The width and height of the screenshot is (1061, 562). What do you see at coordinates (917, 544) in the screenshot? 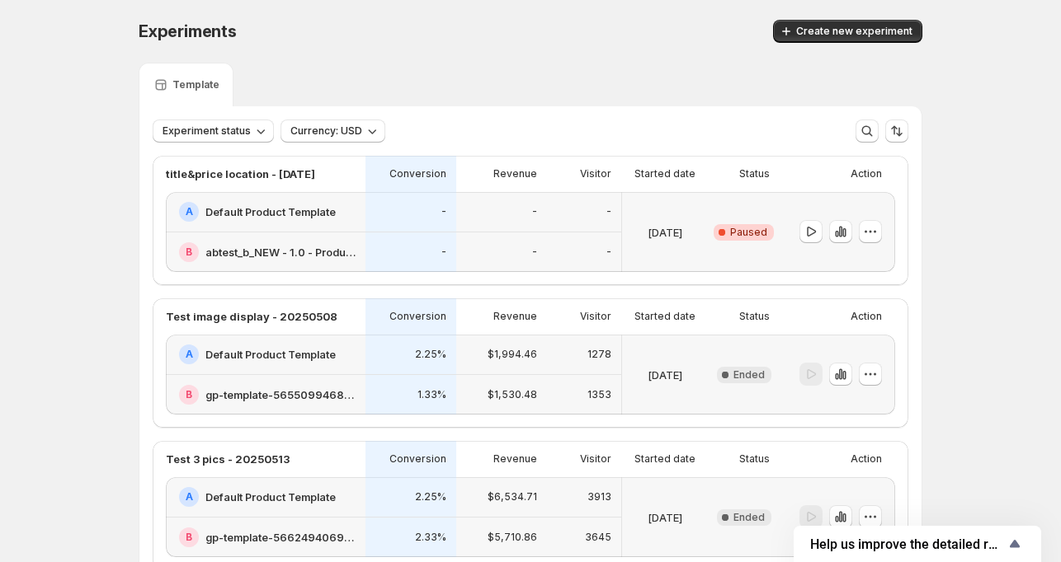
I see `button: Show survey - Help us improve the detailed report for A/B campaigns` at bounding box center [917, 544].